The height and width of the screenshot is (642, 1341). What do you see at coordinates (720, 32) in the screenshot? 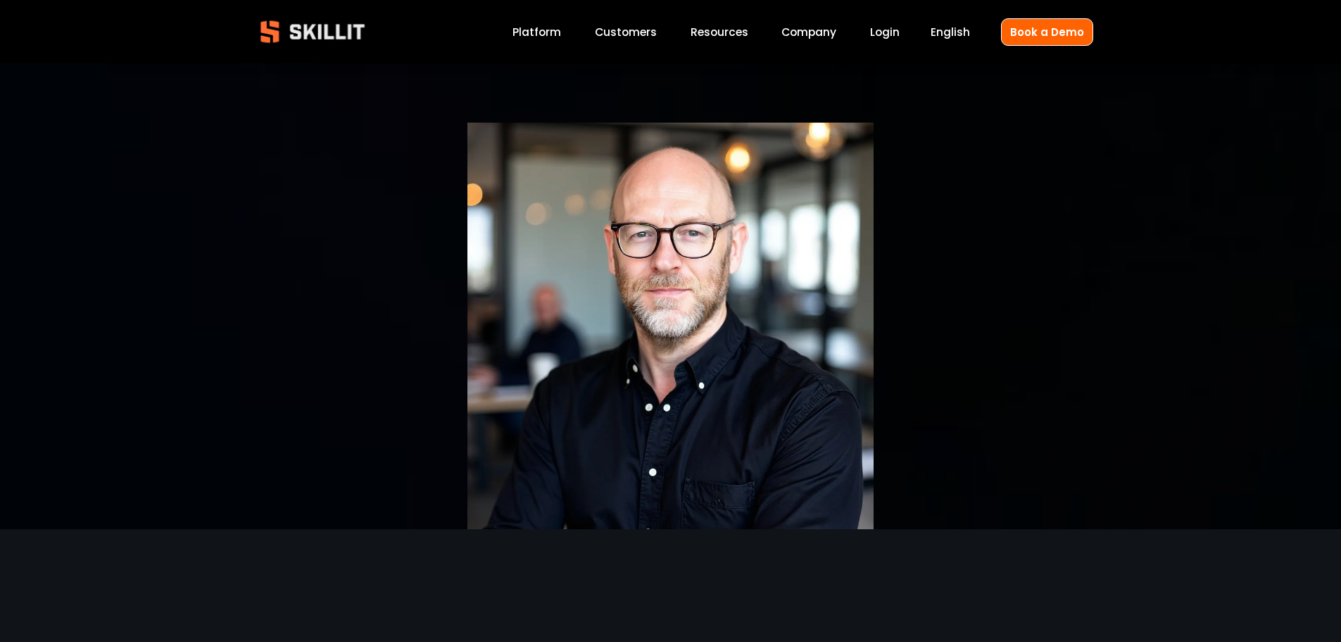
I see `span: Resources` at bounding box center [720, 32].